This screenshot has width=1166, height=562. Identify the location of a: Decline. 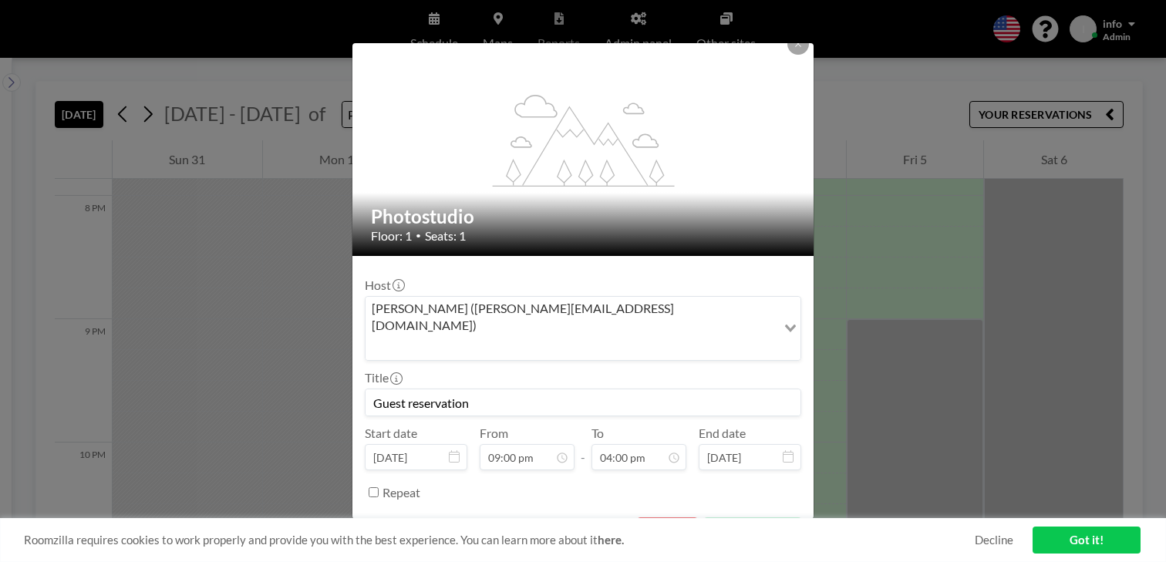
(994, 540).